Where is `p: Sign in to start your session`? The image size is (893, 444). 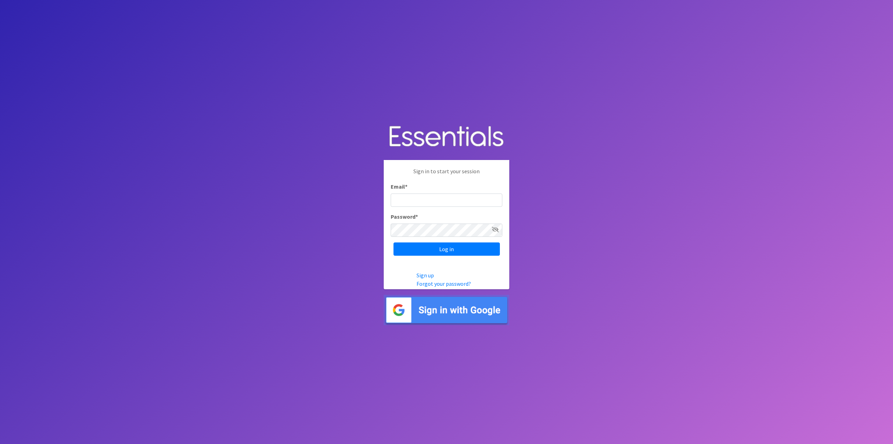
p: Sign in to start your session is located at coordinates (447, 174).